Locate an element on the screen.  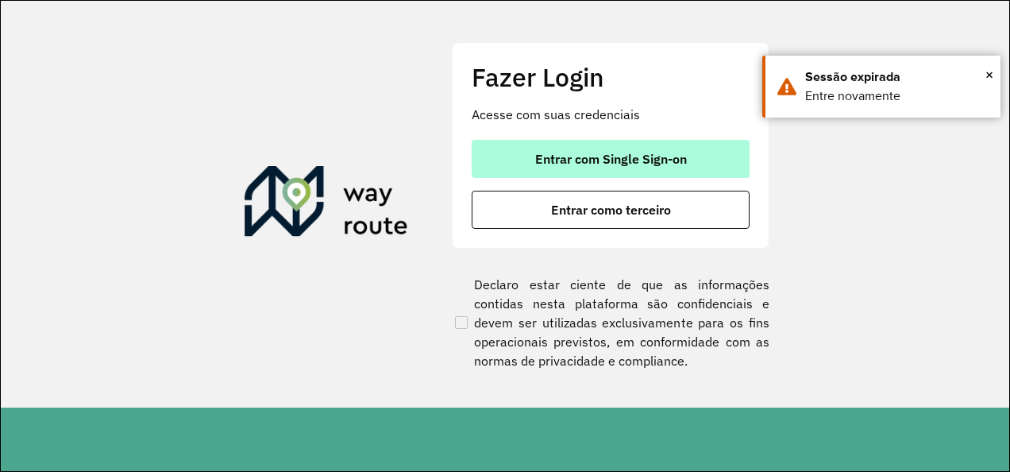
div: Entre novamente is located at coordinates (896, 96).